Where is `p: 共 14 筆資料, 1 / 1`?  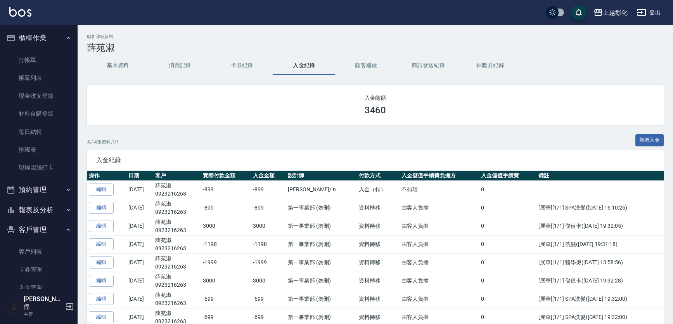 p: 共 14 筆資料, 1 / 1 is located at coordinates (103, 142).